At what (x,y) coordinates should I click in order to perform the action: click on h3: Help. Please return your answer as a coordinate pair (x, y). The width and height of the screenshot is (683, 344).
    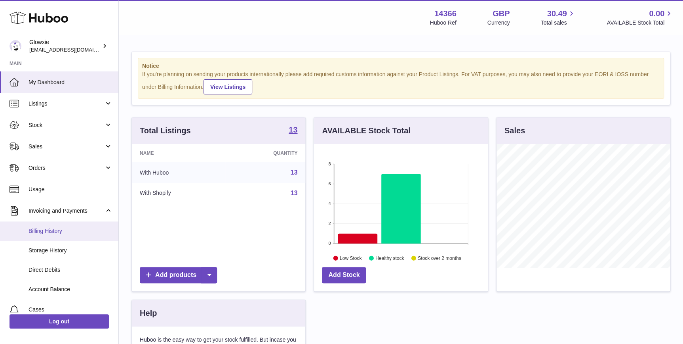
    Looking at the image, I should click on (148, 313).